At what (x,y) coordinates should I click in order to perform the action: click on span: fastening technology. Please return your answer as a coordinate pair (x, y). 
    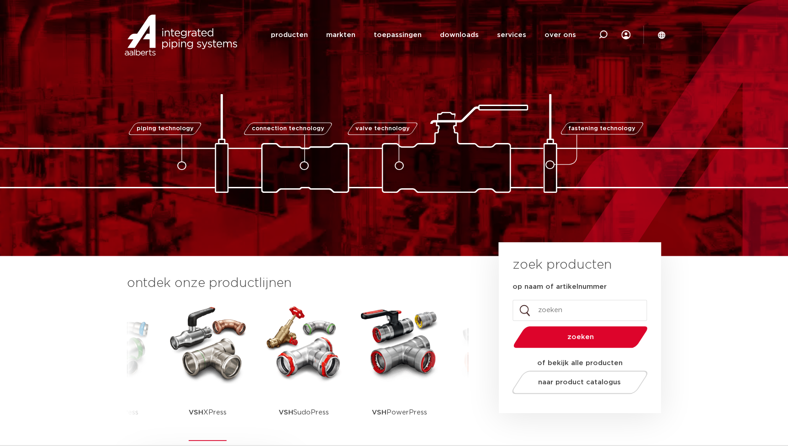
    Looking at the image, I should click on (602, 128).